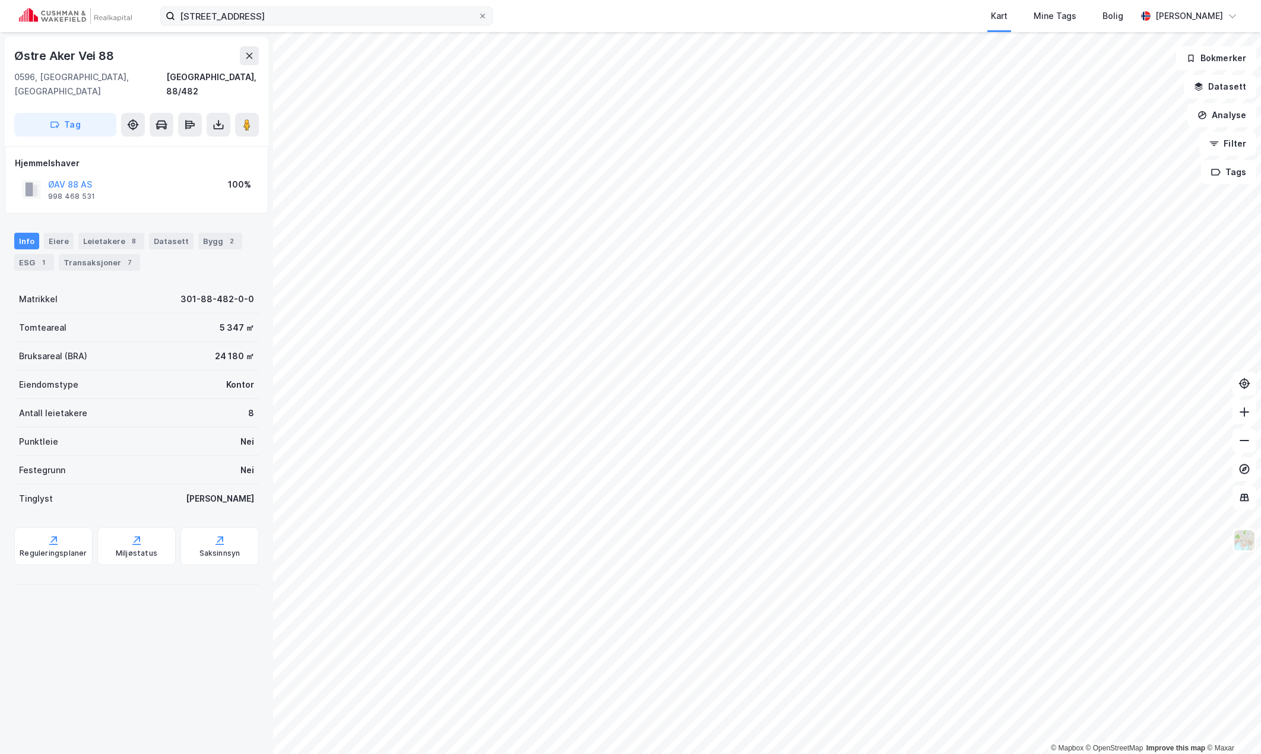 The height and width of the screenshot is (754, 1261). I want to click on div: Tomteareal, so click(43, 328).